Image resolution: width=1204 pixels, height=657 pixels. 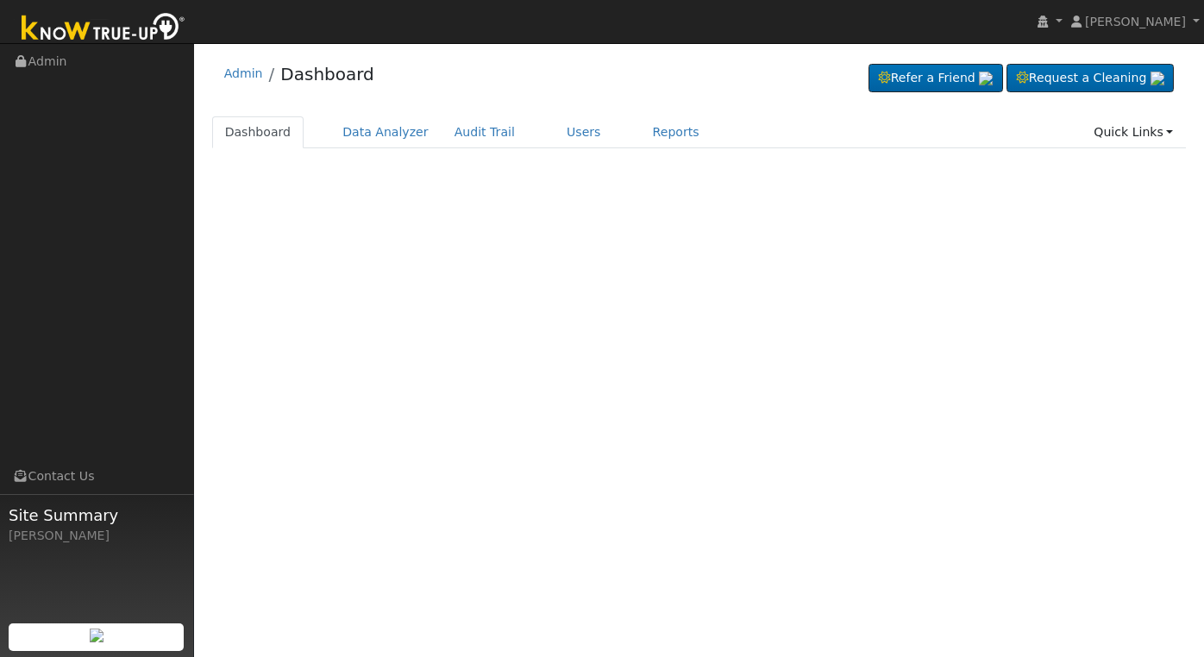 I want to click on a: Refer a Friend, so click(x=936, y=78).